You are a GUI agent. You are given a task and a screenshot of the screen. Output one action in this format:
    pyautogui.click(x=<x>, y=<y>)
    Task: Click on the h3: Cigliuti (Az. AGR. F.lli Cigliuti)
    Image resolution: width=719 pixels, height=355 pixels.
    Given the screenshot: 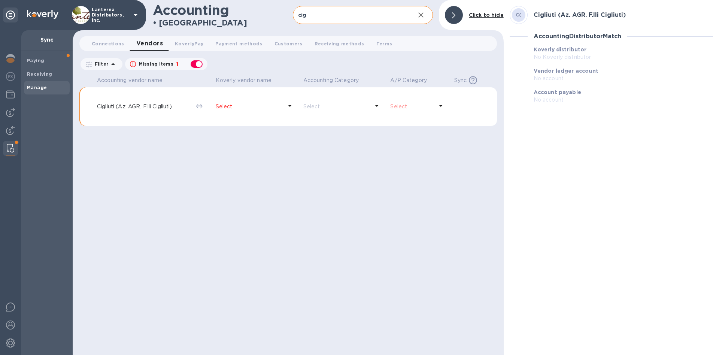 What is the action you would take?
    pyautogui.click(x=580, y=15)
    